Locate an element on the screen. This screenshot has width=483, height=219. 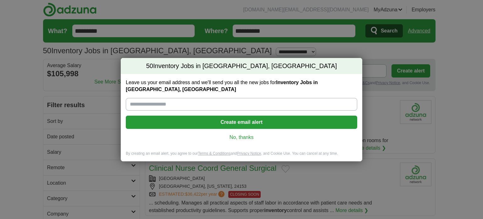
div: By creating an email alert, you agree to our and , and Cookie Use. You can cancel at any time. is located at coordinates (242, 156).